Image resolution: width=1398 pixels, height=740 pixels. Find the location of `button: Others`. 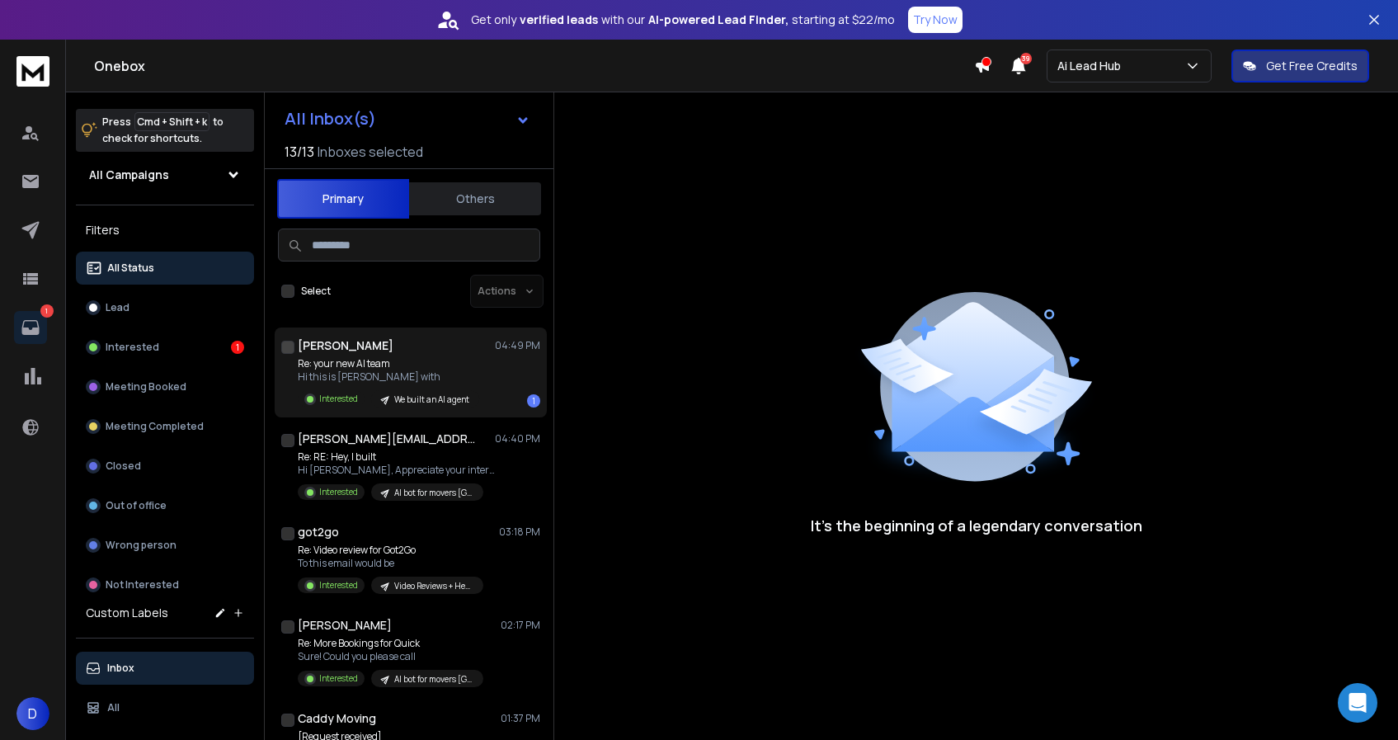

button: Others is located at coordinates (475, 199).